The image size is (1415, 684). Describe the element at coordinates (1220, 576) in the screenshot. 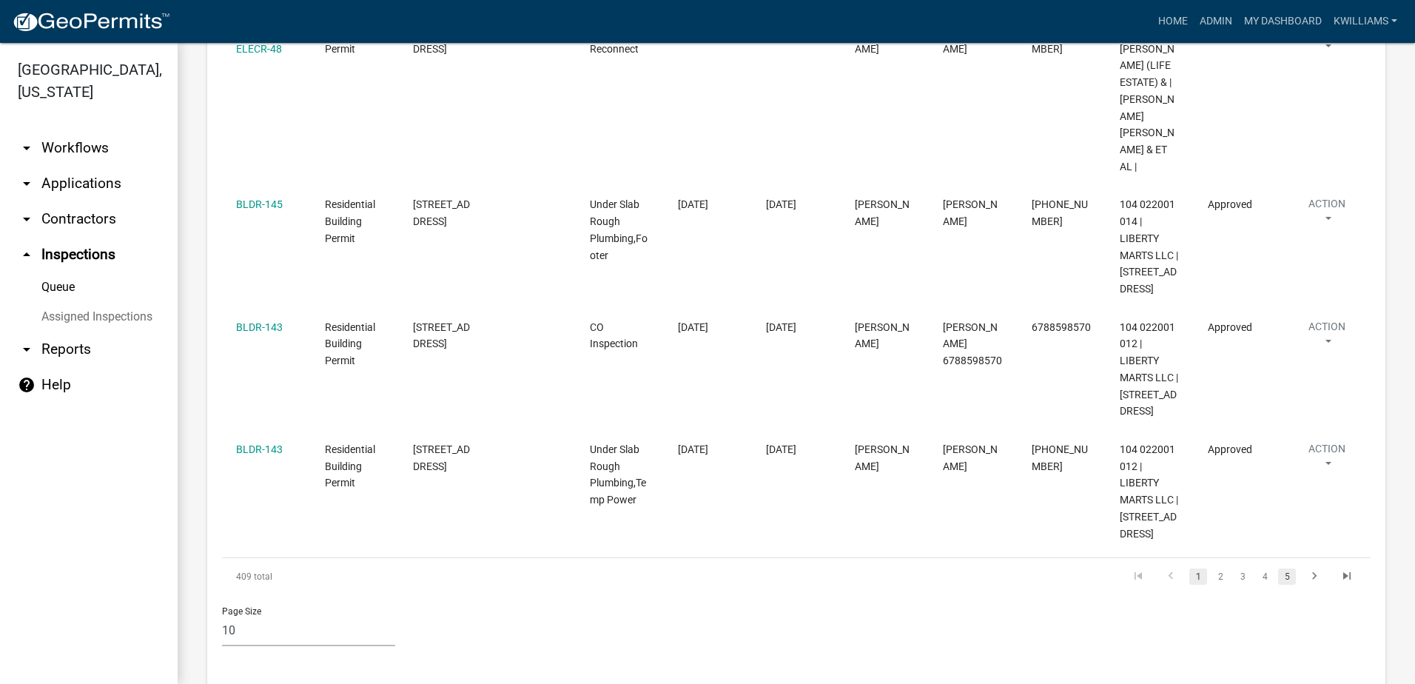

I see `li: page 2` at that location.